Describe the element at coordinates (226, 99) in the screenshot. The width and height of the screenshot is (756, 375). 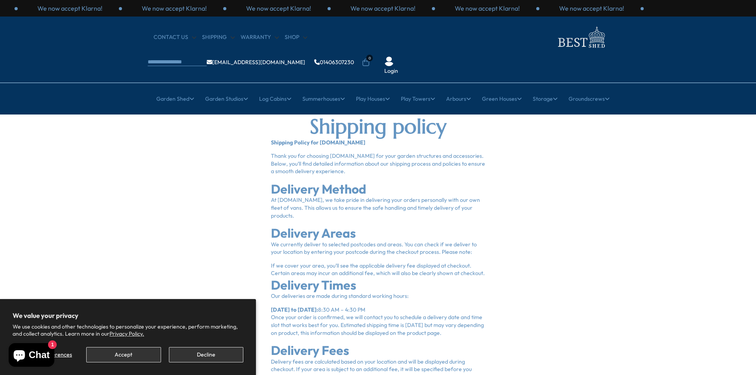
I see `a: Garden Studios` at that location.